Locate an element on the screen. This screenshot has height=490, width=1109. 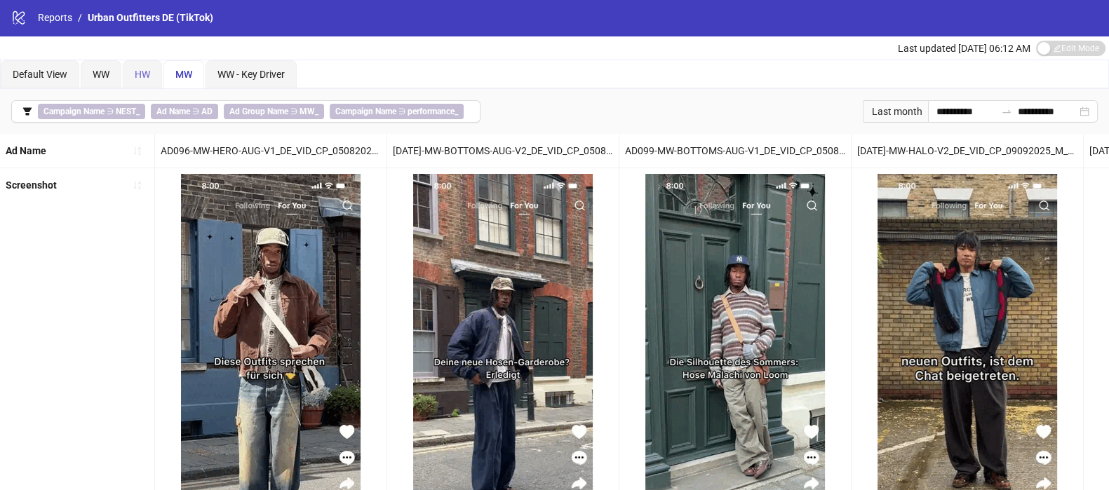
b: Screenshot is located at coordinates (31, 185).